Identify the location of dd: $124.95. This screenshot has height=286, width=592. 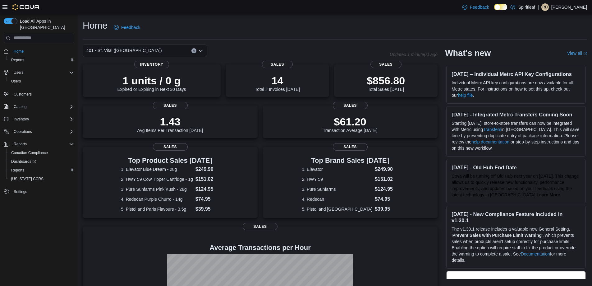
(207, 189).